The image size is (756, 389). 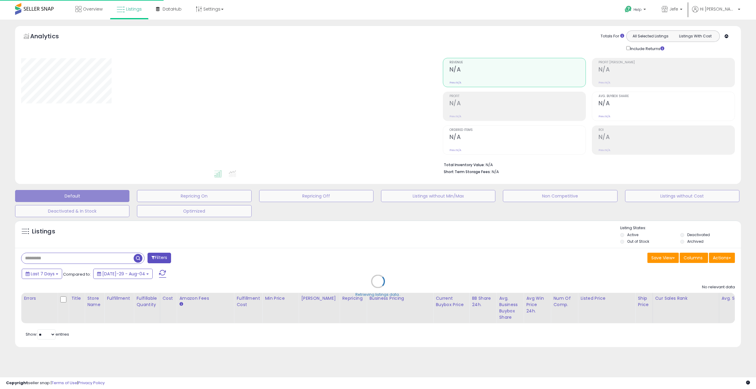 I want to click on span: Listings, so click(x=134, y=9).